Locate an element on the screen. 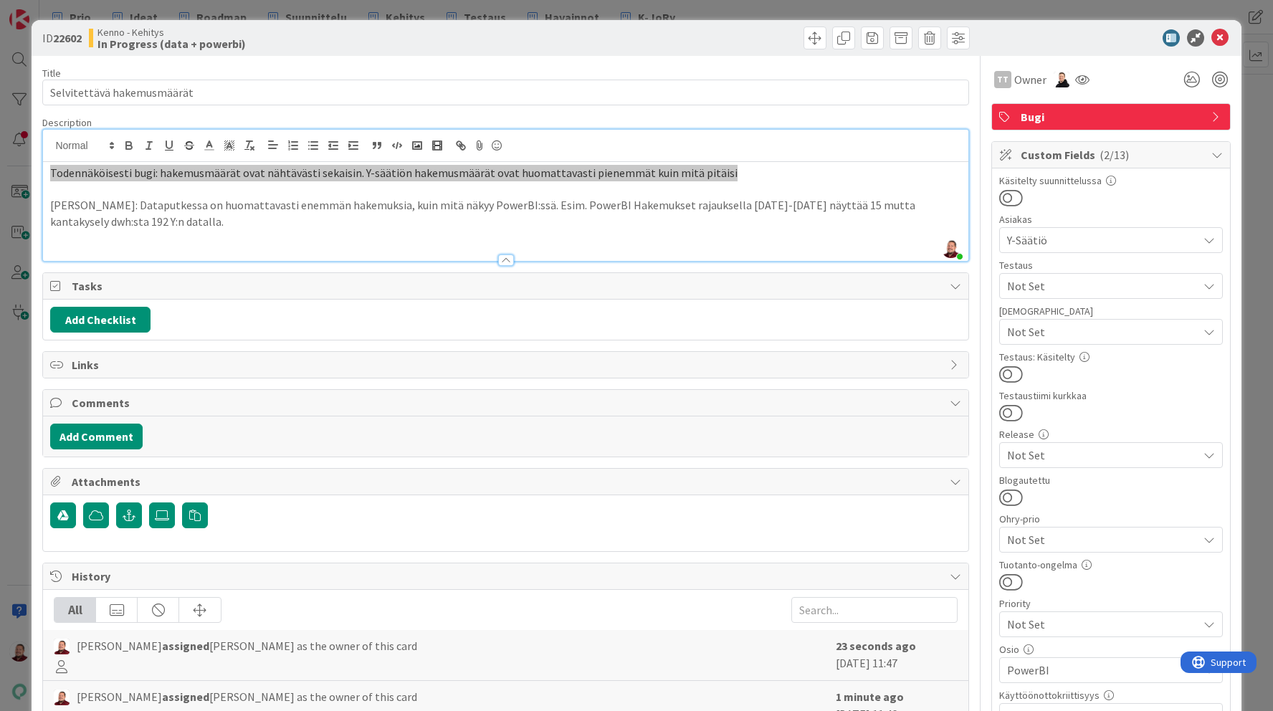  b: In Progress (data + powerbi) is located at coordinates (171, 44).